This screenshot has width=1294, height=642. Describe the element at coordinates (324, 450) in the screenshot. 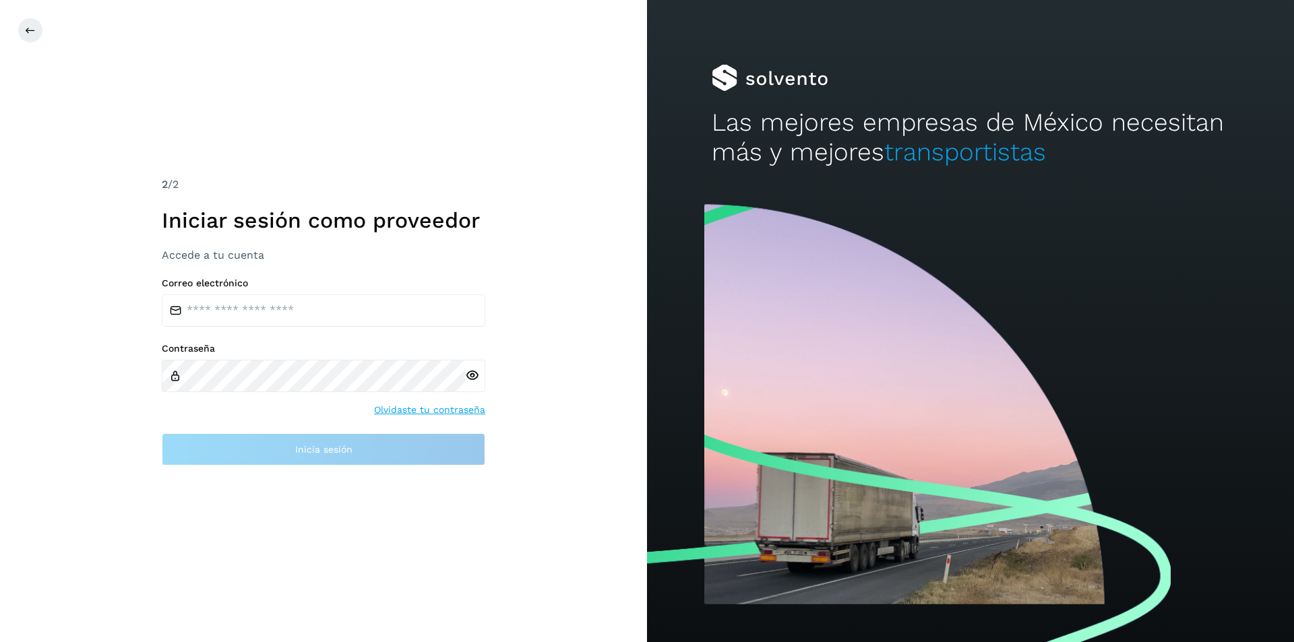

I see `span: Inicia sesión` at that location.